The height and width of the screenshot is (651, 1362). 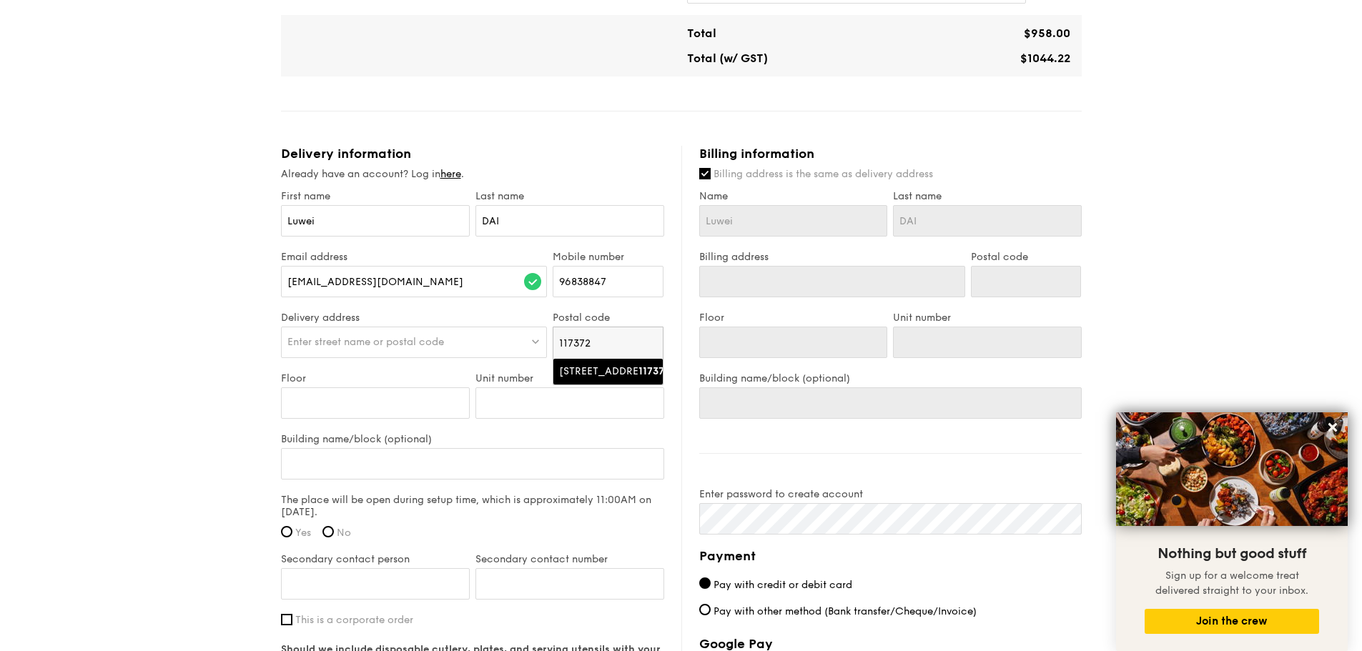 I want to click on strong: 117372, so click(x=654, y=371).